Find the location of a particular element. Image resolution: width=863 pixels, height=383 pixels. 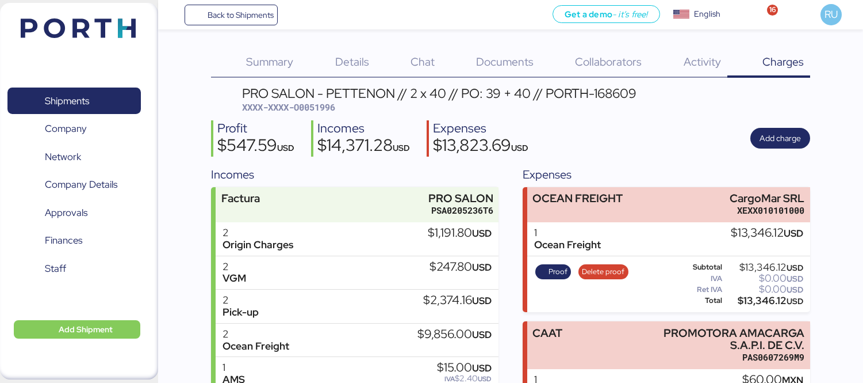

div: Profit is located at coordinates (256, 128).